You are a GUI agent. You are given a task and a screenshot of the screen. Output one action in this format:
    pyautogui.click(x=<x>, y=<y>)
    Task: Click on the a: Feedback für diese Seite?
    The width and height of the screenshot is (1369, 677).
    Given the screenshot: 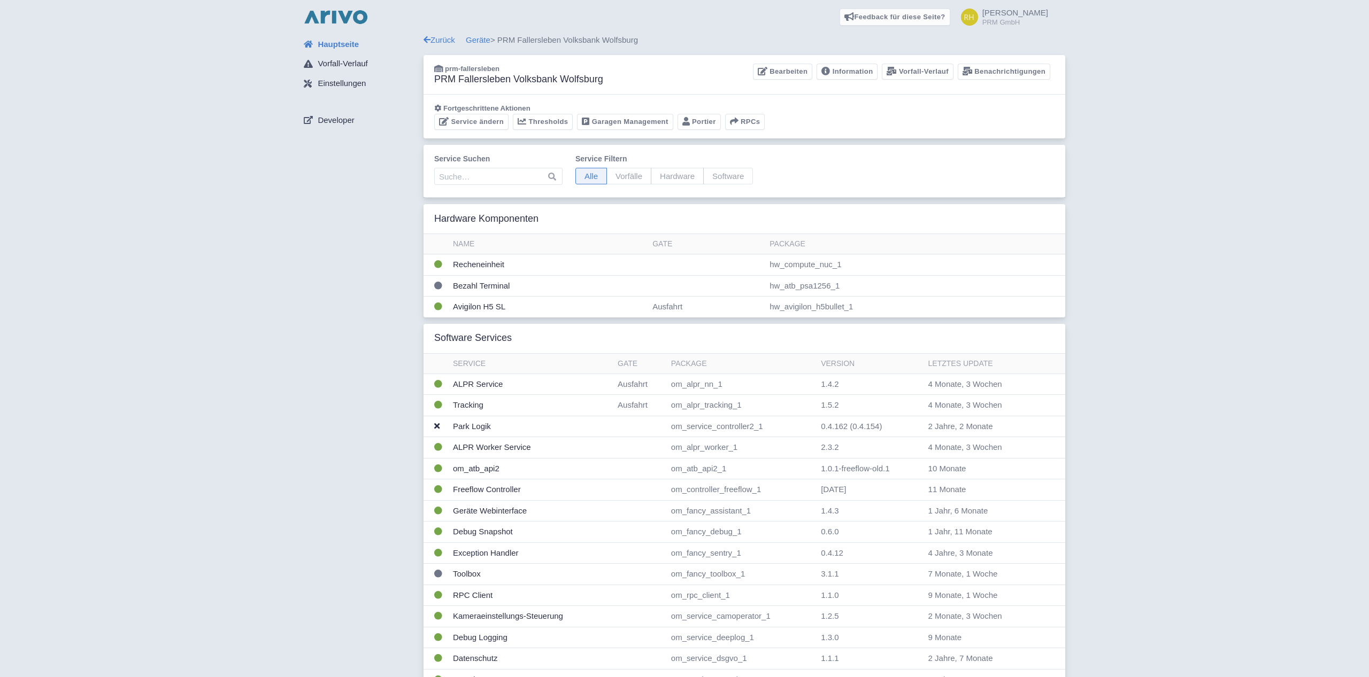 What is the action you would take?
    pyautogui.click(x=894, y=17)
    